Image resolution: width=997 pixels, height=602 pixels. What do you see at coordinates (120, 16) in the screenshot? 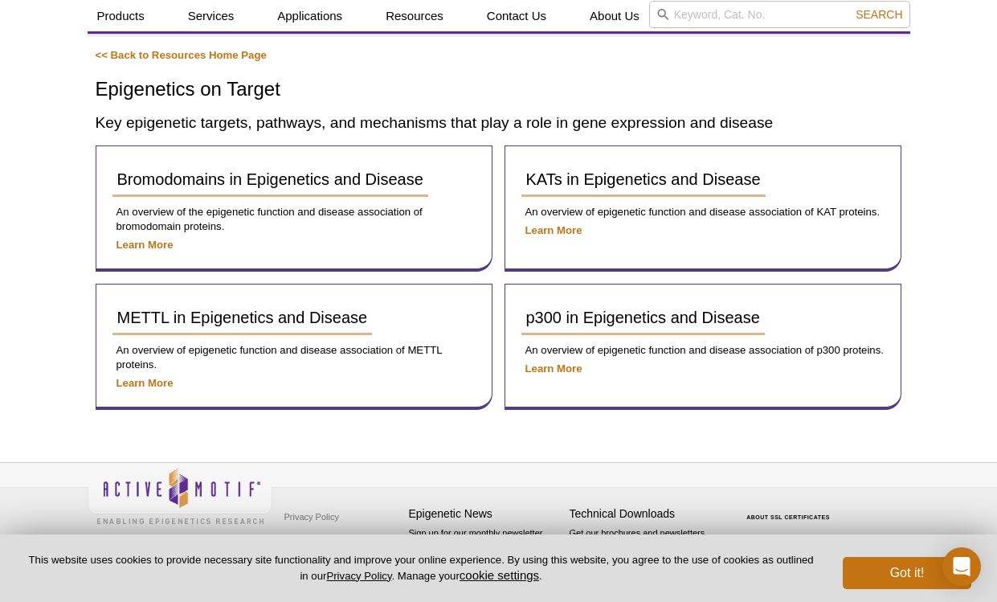
I see `a: Products` at bounding box center [120, 16].